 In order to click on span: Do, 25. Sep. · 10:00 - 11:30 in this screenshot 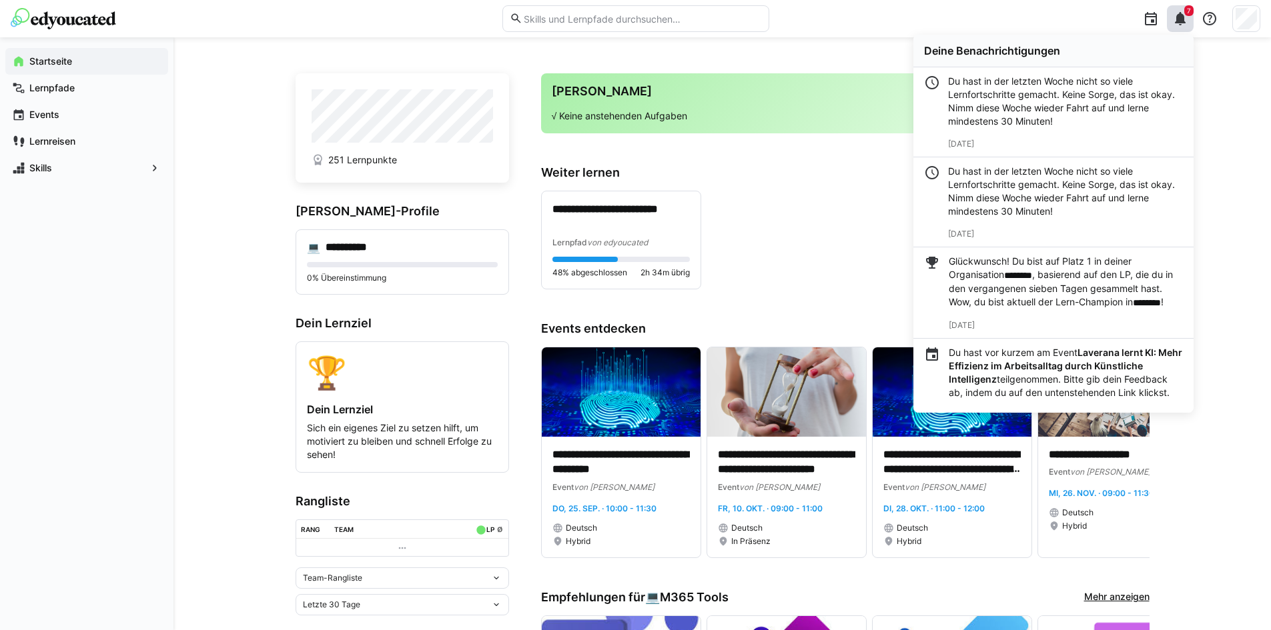, I will do `click(604, 508)`.